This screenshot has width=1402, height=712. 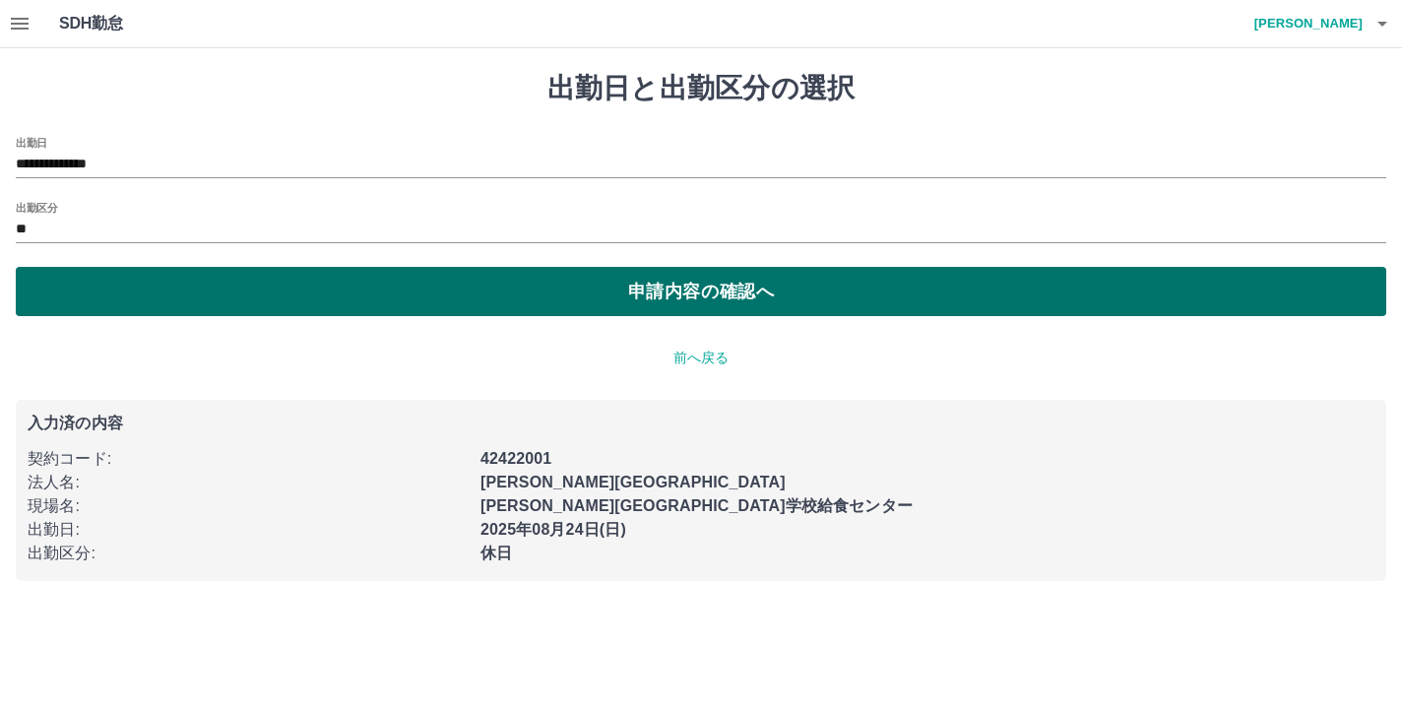 I want to click on p: 契約コード :, so click(x=248, y=459).